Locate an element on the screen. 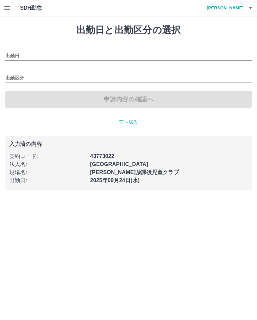 Image resolution: width=257 pixels, height=320 pixels. p: 法人名 : is located at coordinates (48, 164).